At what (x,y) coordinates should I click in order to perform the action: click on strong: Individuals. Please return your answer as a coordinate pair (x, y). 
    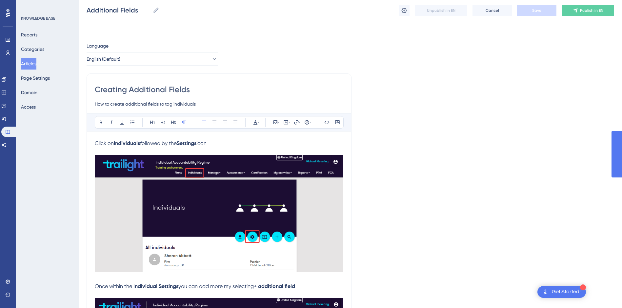
    Looking at the image, I should click on (127, 143).